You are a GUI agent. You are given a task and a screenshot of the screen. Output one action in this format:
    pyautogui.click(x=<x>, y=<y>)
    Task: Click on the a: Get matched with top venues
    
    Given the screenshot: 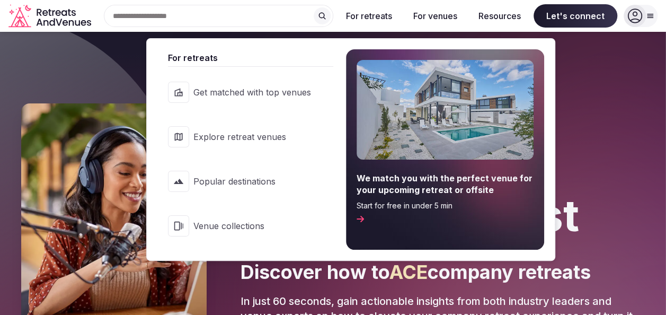 What is the action you would take?
    pyautogui.click(x=245, y=92)
    